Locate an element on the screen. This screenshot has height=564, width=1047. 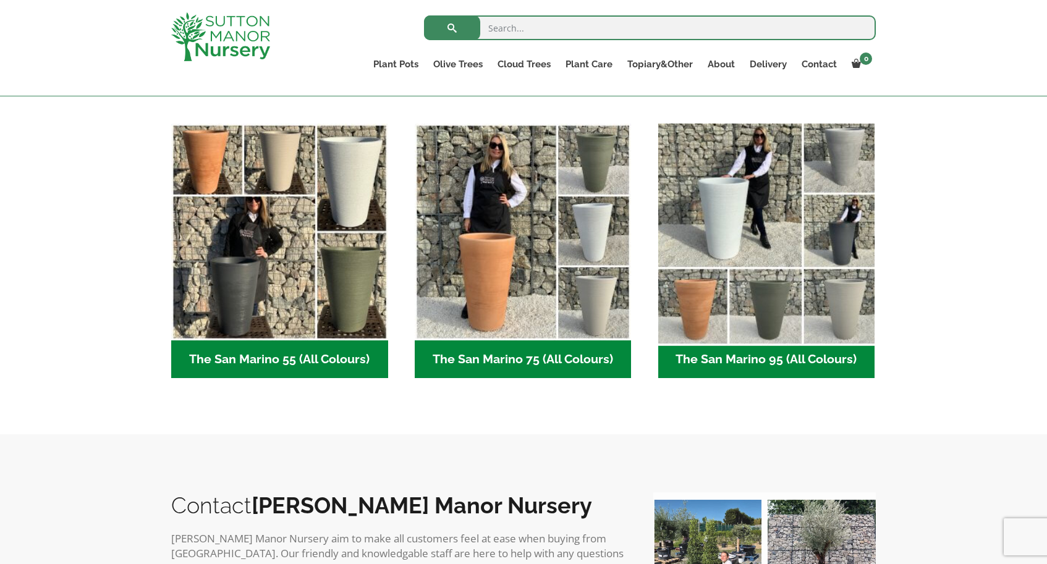
h2: Contact is located at coordinates (400, 506).